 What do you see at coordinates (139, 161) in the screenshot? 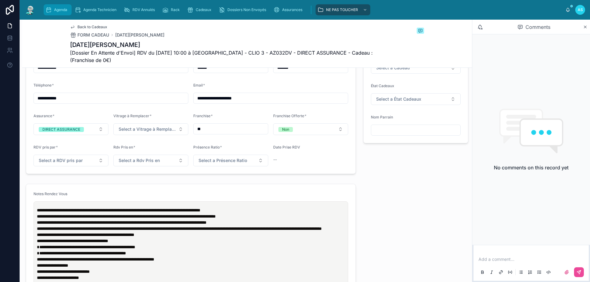
I see `span: Select a Rdv Pris en` at bounding box center [139, 161].